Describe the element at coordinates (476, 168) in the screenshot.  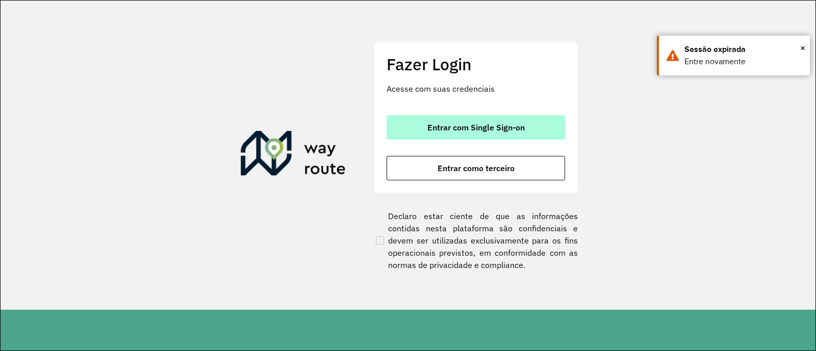
I see `span: Entrar como terceiro` at that location.